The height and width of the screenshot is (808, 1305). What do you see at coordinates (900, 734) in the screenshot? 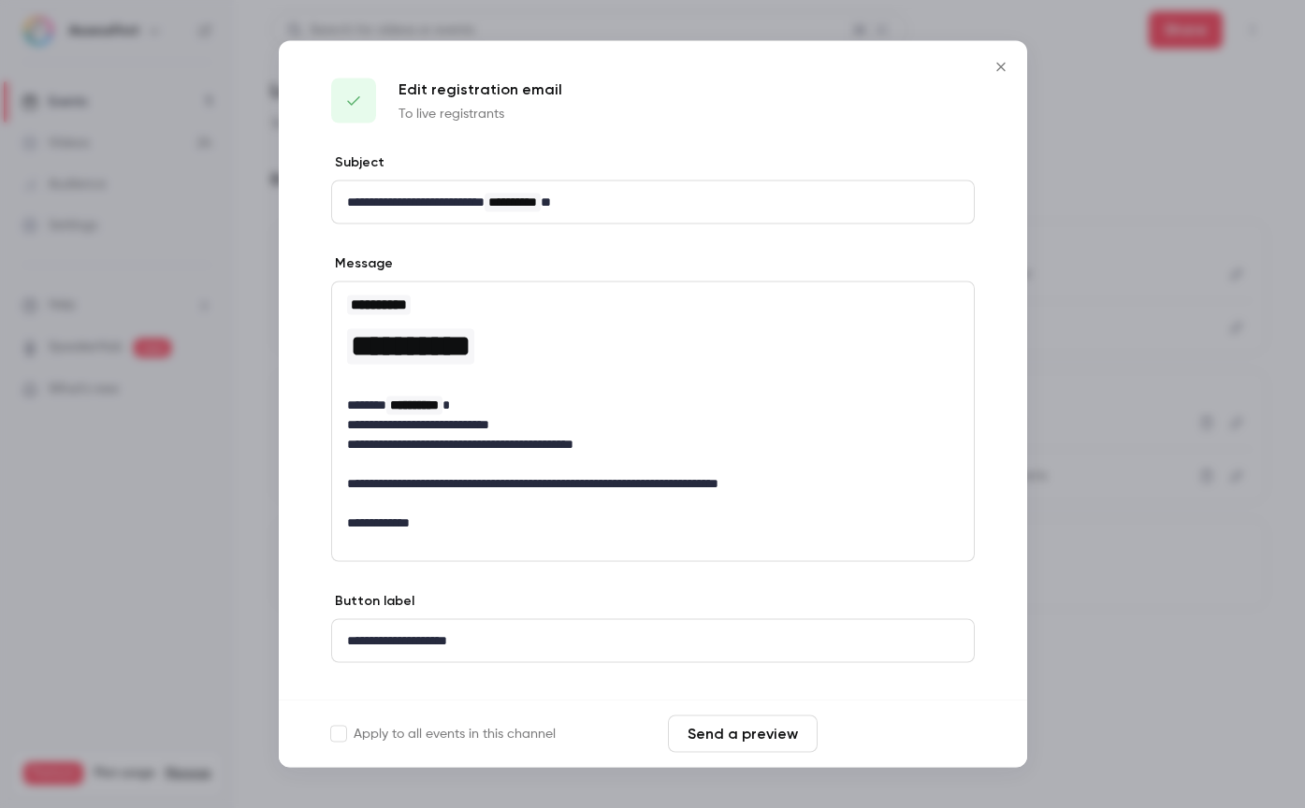
I see `button: Save changes` at bounding box center [900, 734].